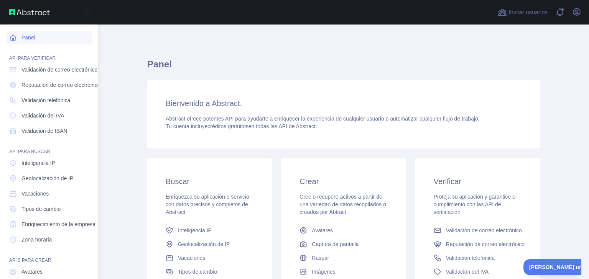  Describe the element at coordinates (44, 131) in the screenshot. I see `font: Validación de IBAN` at that location.